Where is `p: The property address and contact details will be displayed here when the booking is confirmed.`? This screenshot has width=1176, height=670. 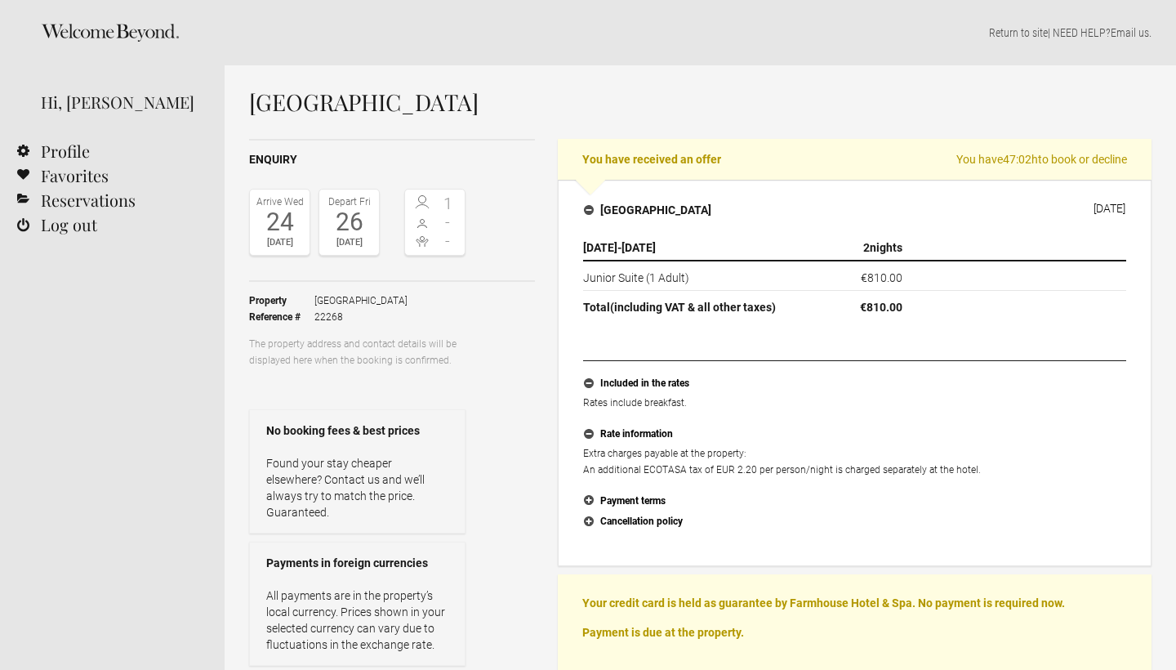
p: The property address and contact details will be displayed here when the booking is confirmed. is located at coordinates (357, 352).